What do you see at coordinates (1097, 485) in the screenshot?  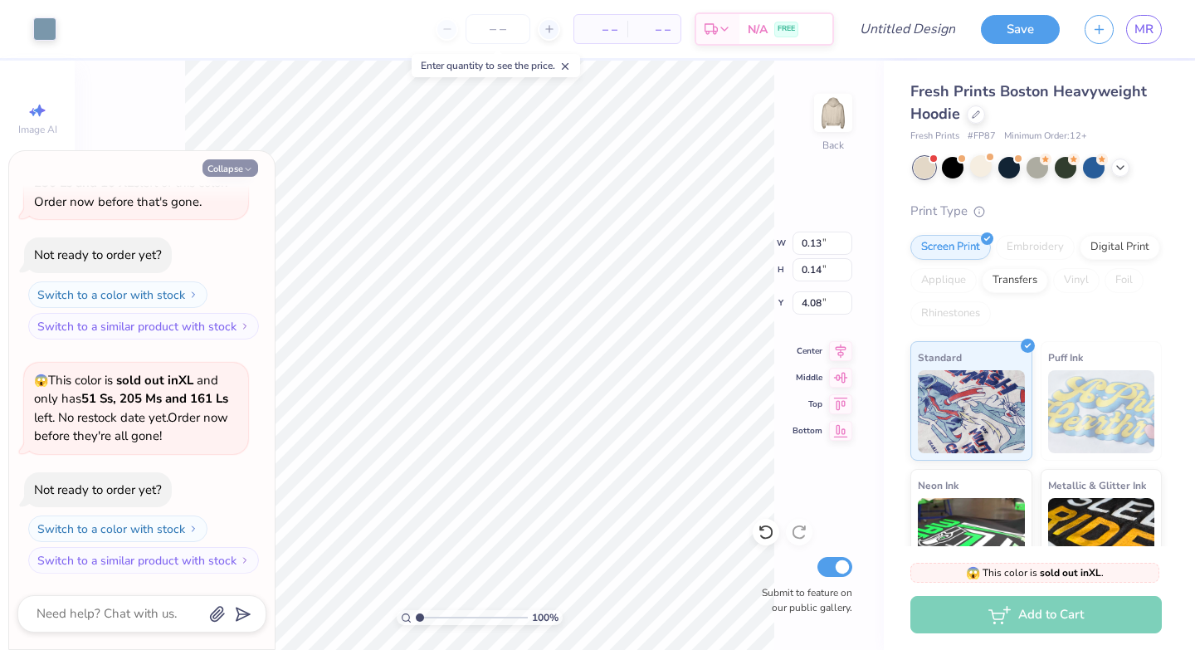 I see `span: Metallic & Glitter Ink` at bounding box center [1097, 485].